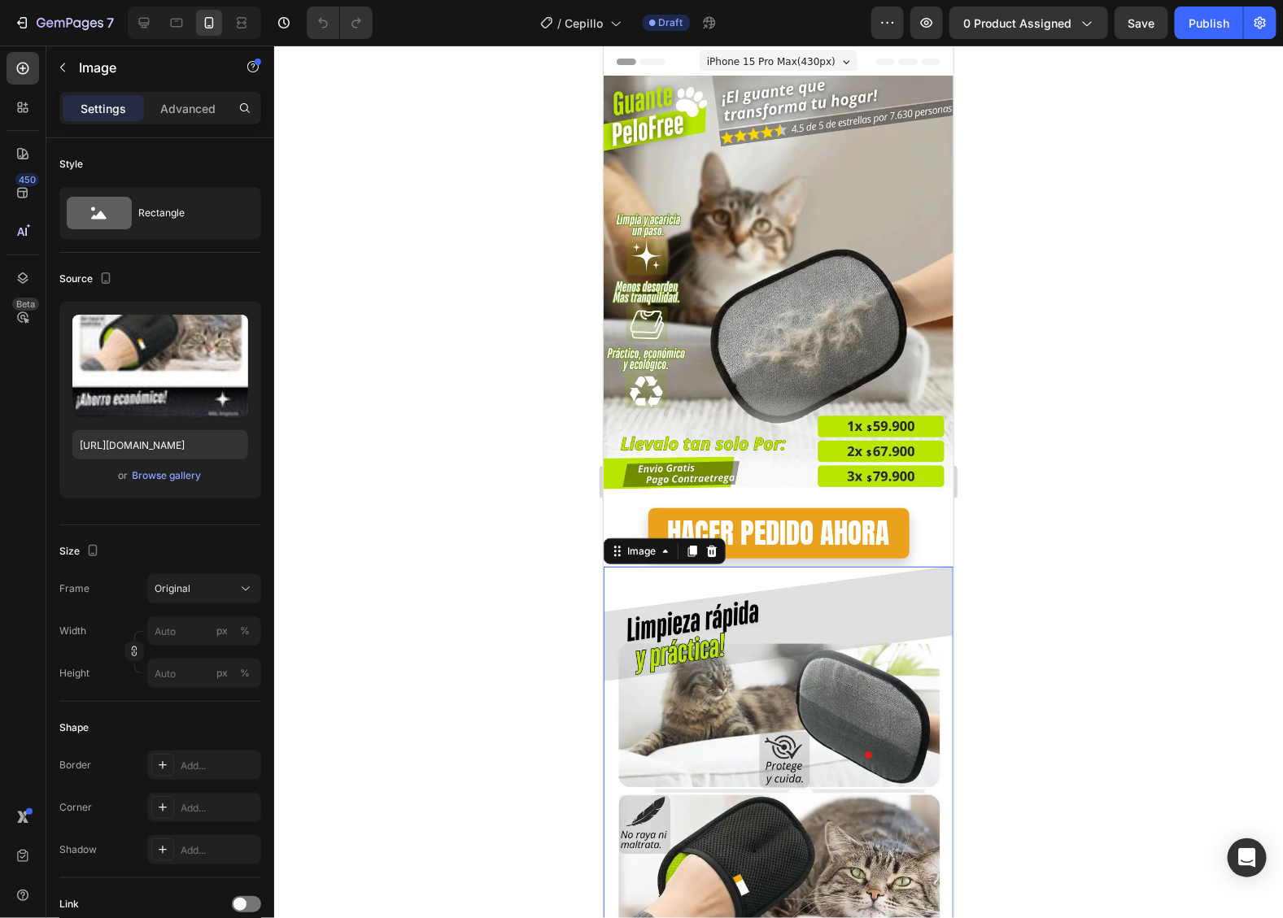  What do you see at coordinates (27, 180) in the screenshot?
I see `div: 450` at bounding box center [27, 180].